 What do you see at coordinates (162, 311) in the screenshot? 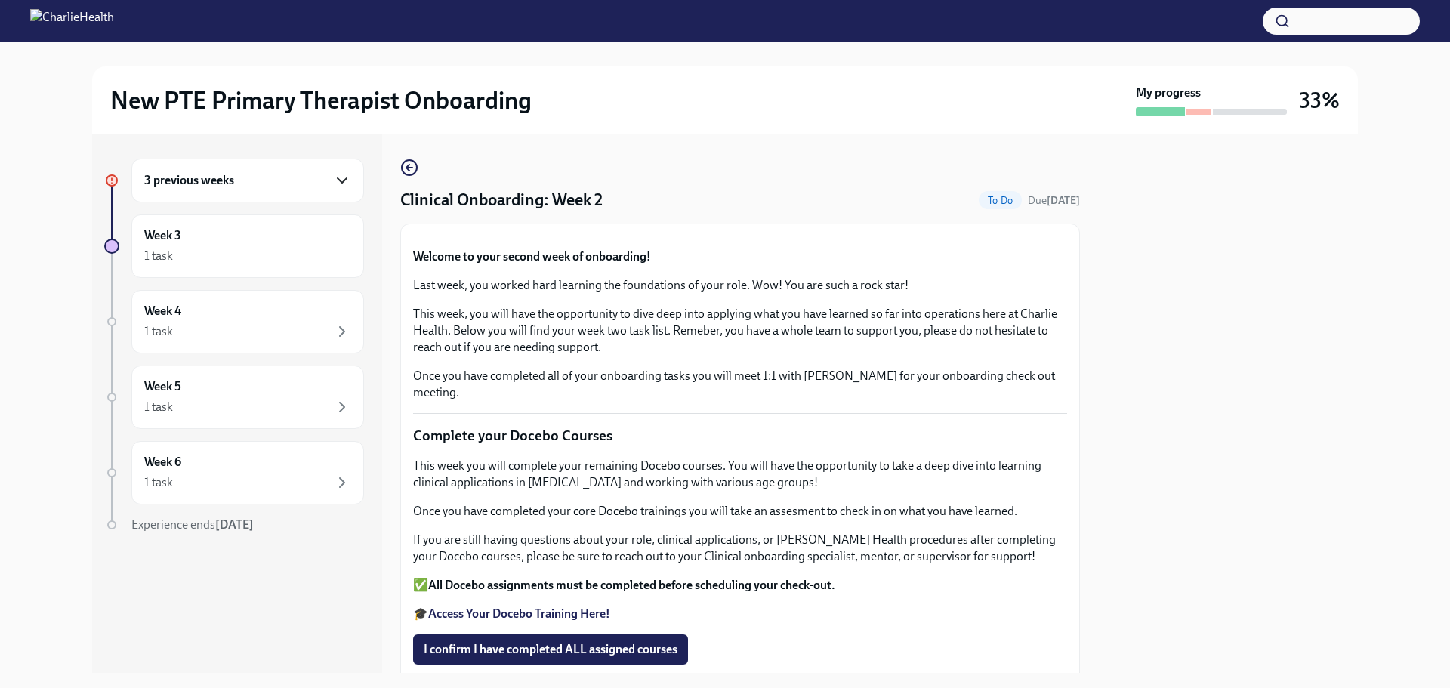
I see `h6: Week 4` at bounding box center [162, 311].